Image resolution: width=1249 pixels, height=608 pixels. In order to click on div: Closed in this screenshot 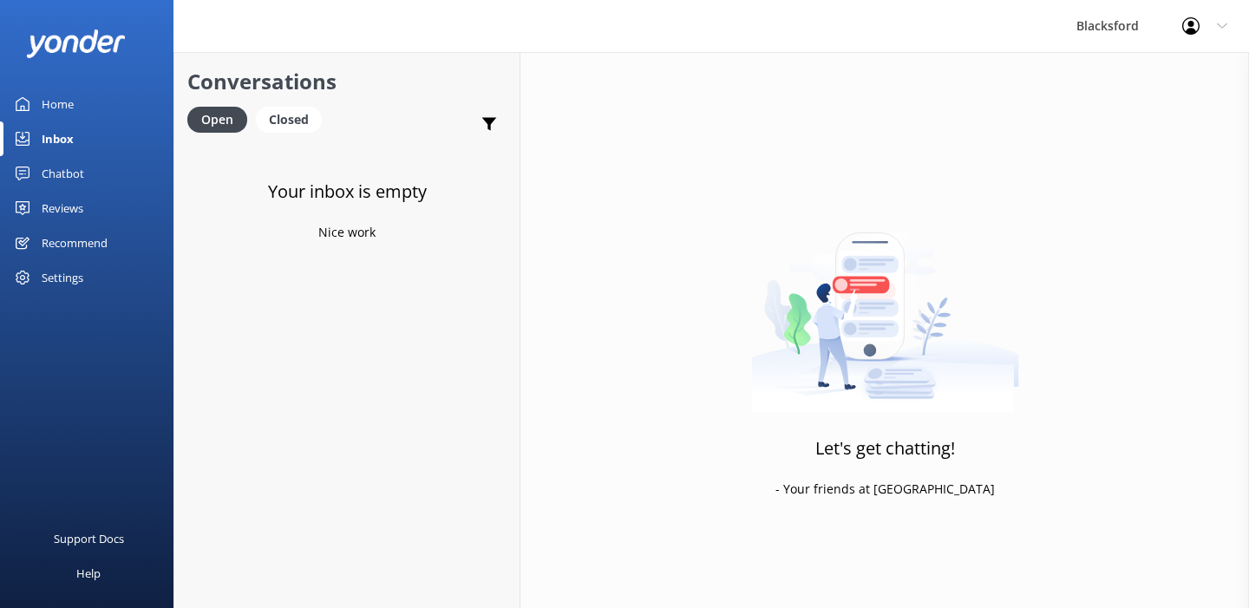, I will do `click(289, 120)`.